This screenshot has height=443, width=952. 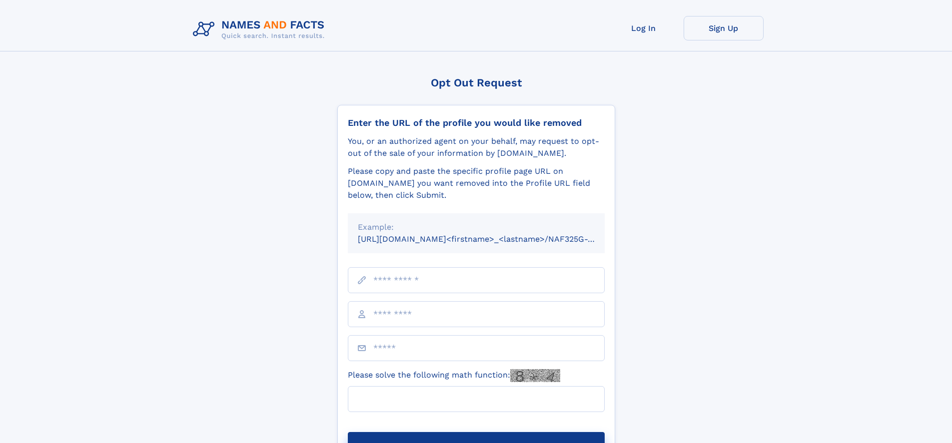 I want to click on img: Logo Names and Facts, so click(x=261, y=29).